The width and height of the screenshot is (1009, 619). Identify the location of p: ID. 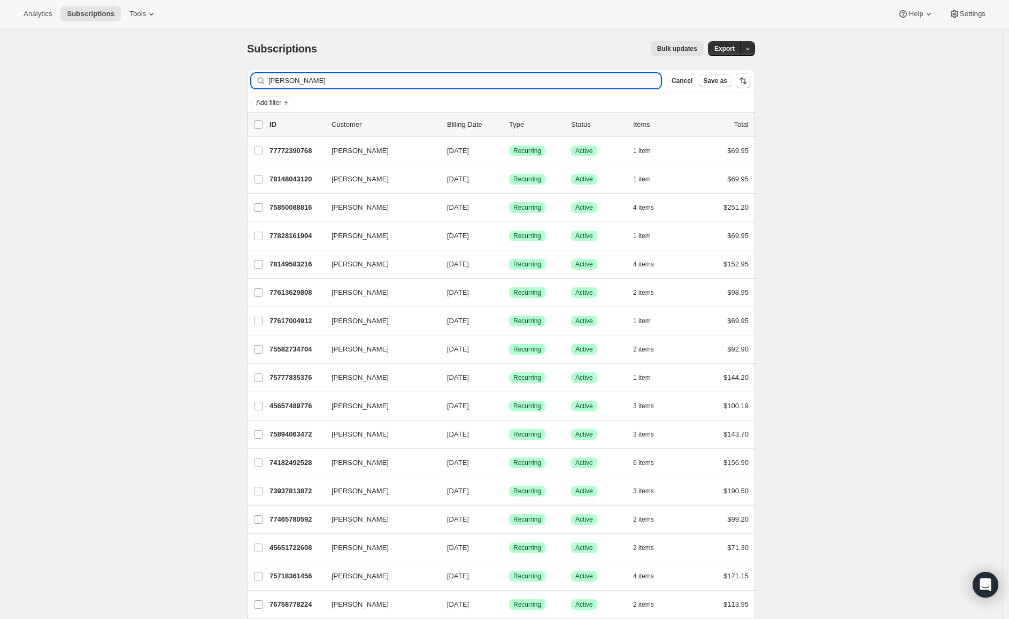
(296, 125).